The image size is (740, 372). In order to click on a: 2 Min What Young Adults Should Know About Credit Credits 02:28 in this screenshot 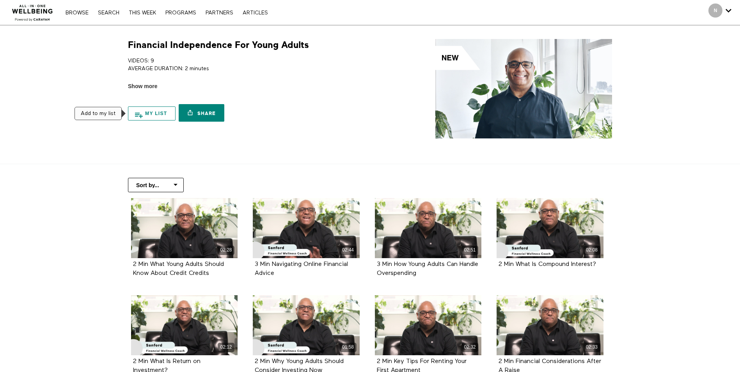, I will do `click(185, 228)`.